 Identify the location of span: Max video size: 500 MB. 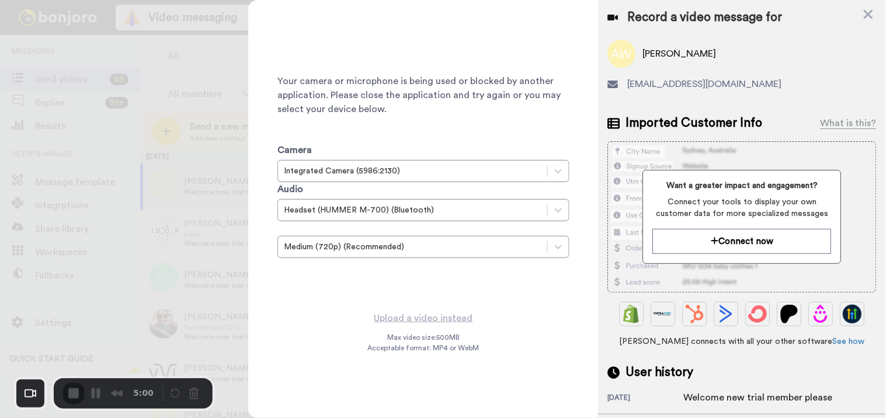
(424, 338).